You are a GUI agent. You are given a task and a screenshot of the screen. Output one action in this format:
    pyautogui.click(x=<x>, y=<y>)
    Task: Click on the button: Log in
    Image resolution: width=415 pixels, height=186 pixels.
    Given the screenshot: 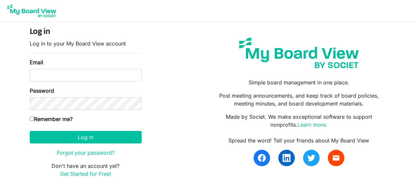 What is the action you would take?
    pyautogui.click(x=86, y=137)
    